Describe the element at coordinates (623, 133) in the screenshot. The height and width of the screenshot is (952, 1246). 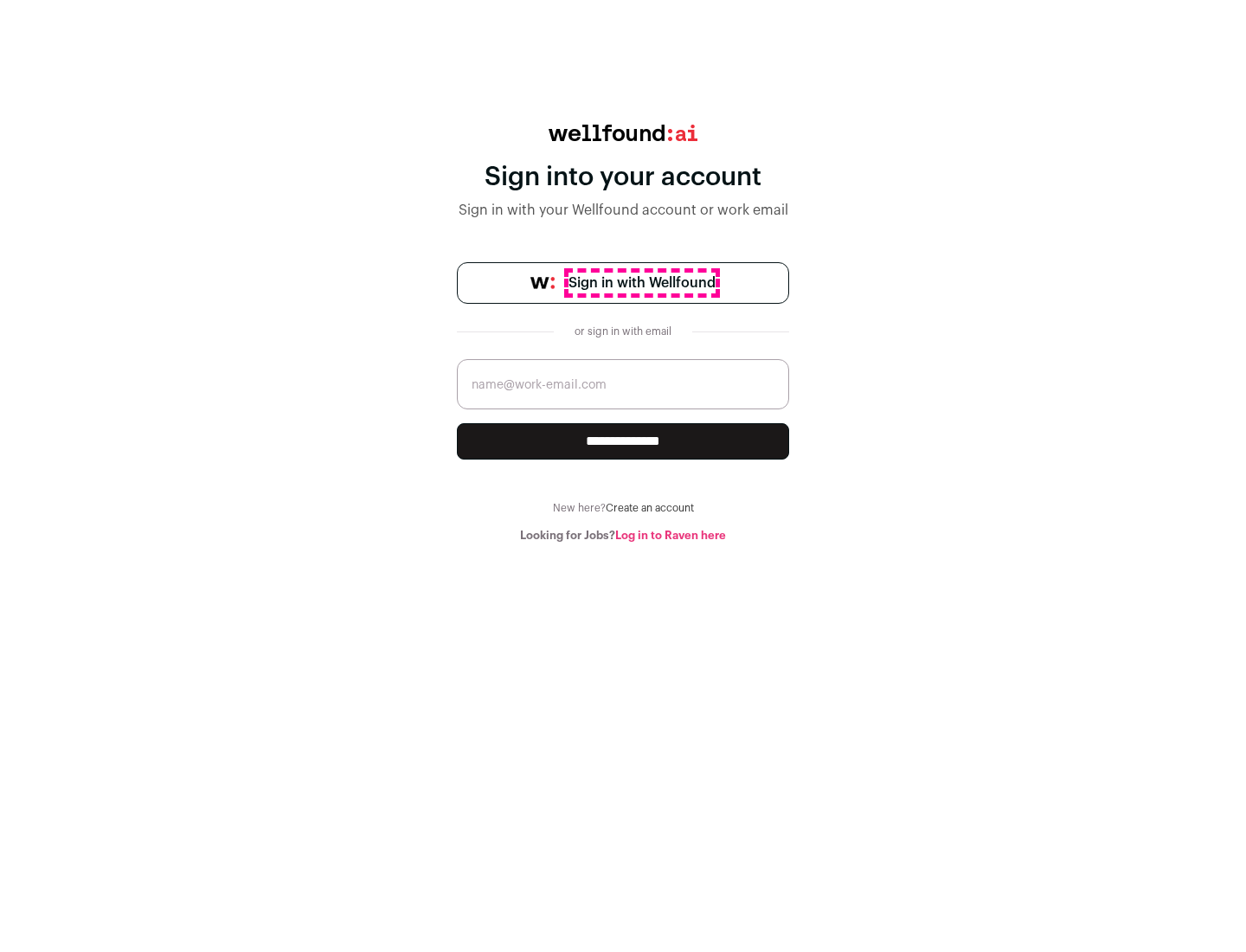
I see `img: wellfound:ai` at that location.